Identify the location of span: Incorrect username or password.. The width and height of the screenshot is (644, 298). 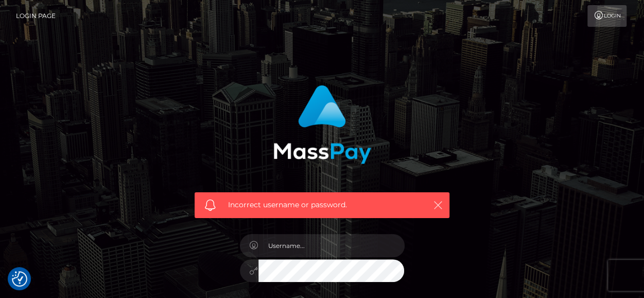
(322, 205).